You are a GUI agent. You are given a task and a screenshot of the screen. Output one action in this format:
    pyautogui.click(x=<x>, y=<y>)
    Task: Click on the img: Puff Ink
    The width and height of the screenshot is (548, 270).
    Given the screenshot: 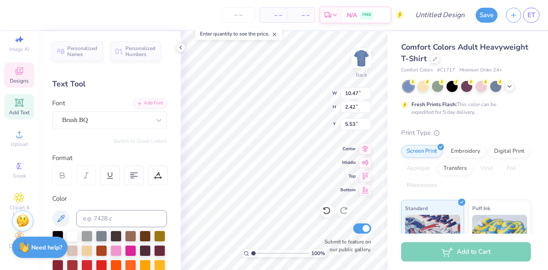 What is the action you would take?
    pyautogui.click(x=500, y=236)
    